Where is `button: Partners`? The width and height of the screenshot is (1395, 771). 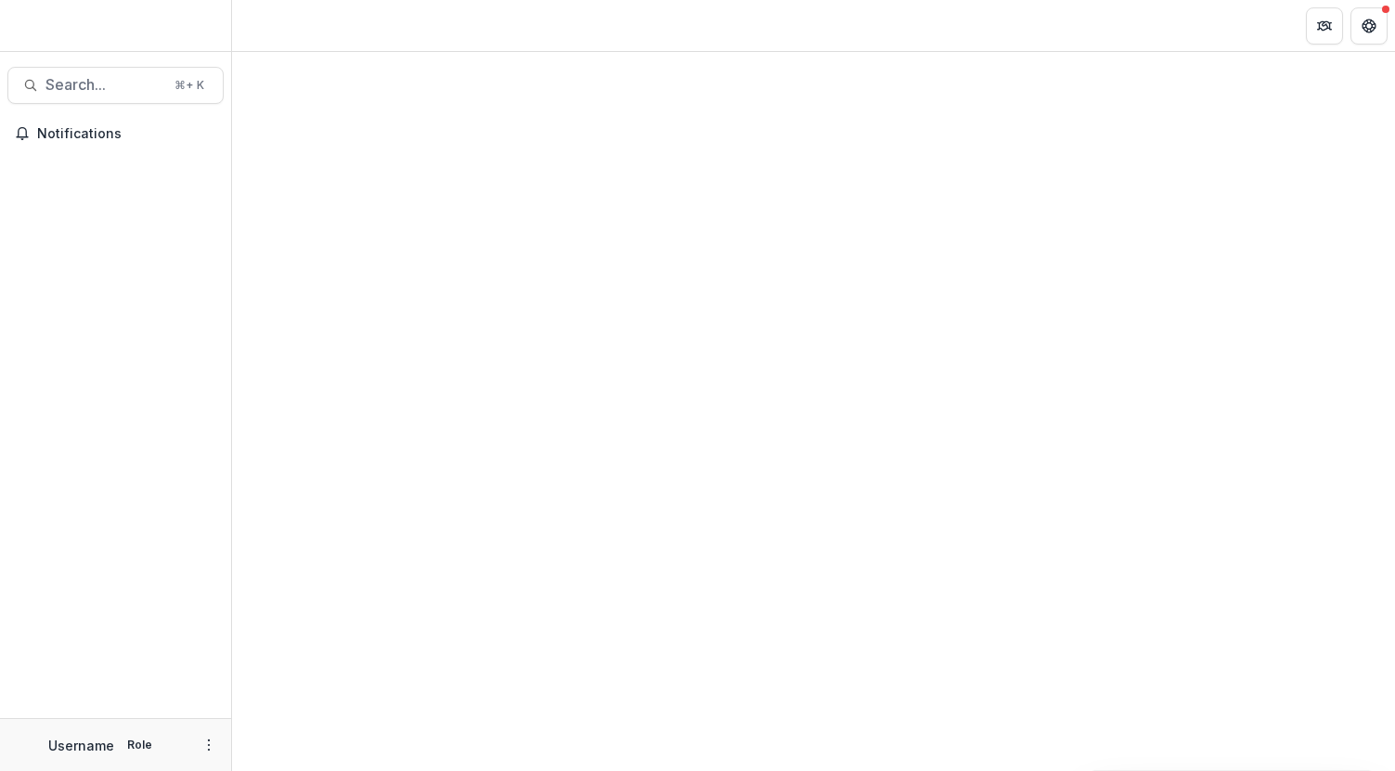 button: Partners is located at coordinates (1324, 26).